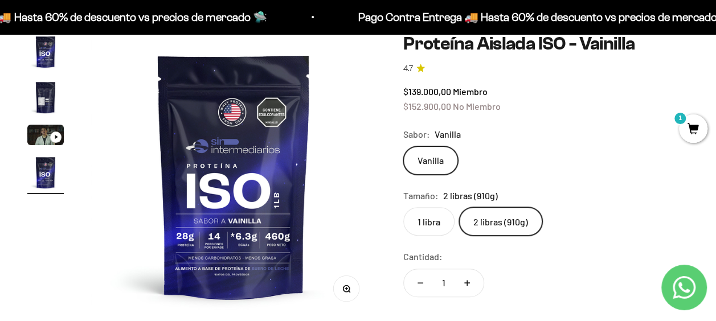  What do you see at coordinates (545, 43) in the screenshot?
I see `h1: Proteína Aislada ISO - Vainilla` at bounding box center [545, 43].